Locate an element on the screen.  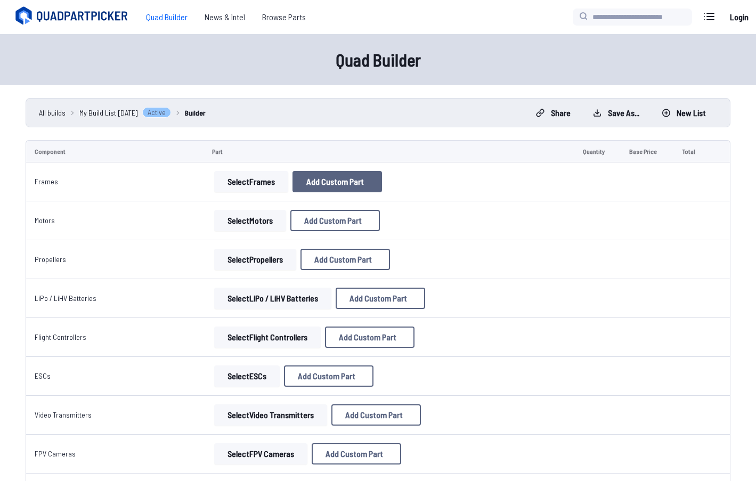
a: Motors is located at coordinates (45, 220).